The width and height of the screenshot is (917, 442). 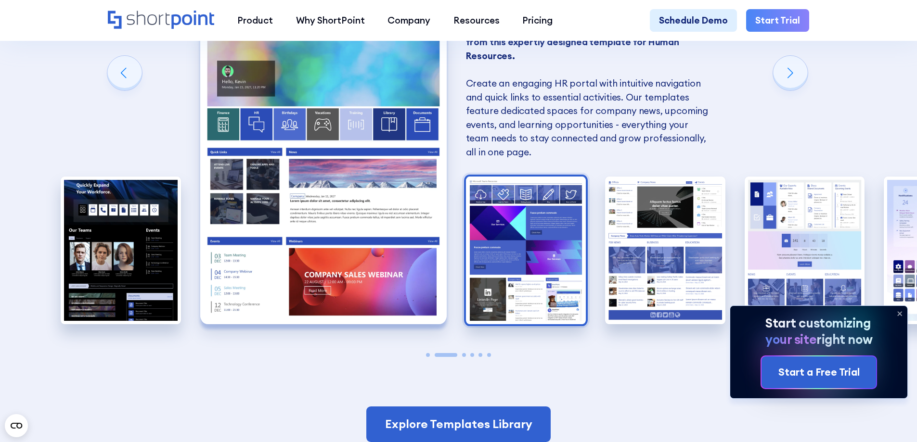 What do you see at coordinates (255, 21) in the screenshot?
I see `a: Product` at bounding box center [255, 21].